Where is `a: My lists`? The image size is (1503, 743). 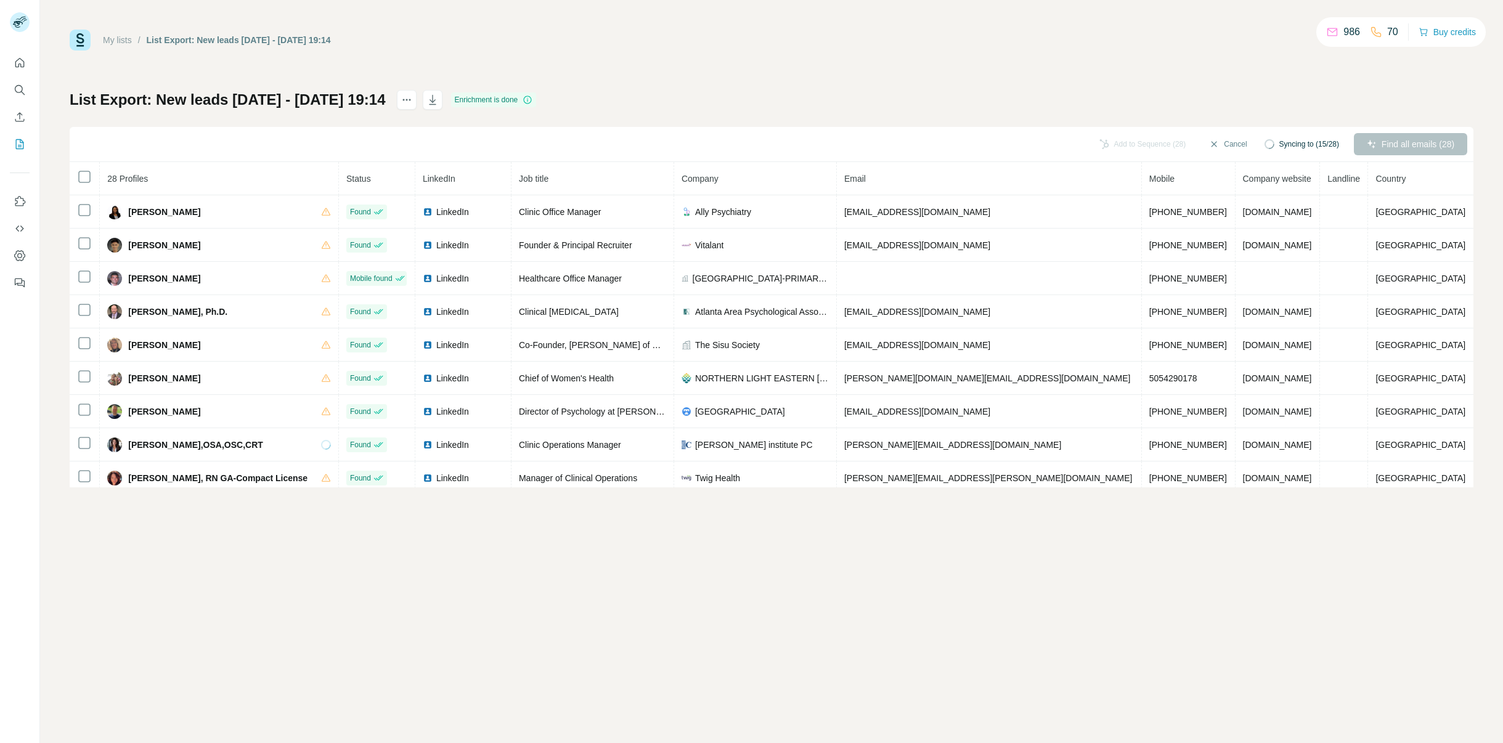
a: My lists is located at coordinates (117, 40).